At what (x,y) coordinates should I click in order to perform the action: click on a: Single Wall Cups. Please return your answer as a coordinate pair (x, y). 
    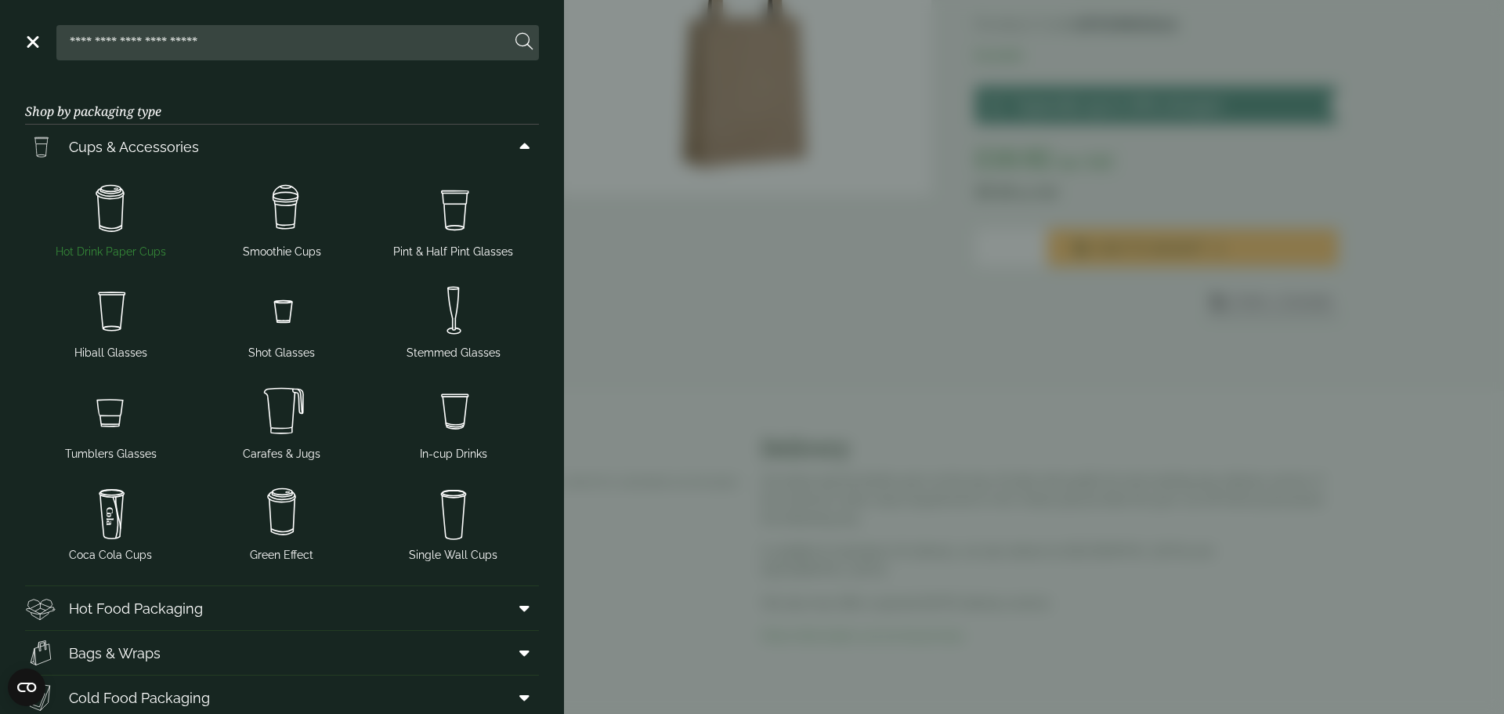
    Looking at the image, I should click on (453, 522).